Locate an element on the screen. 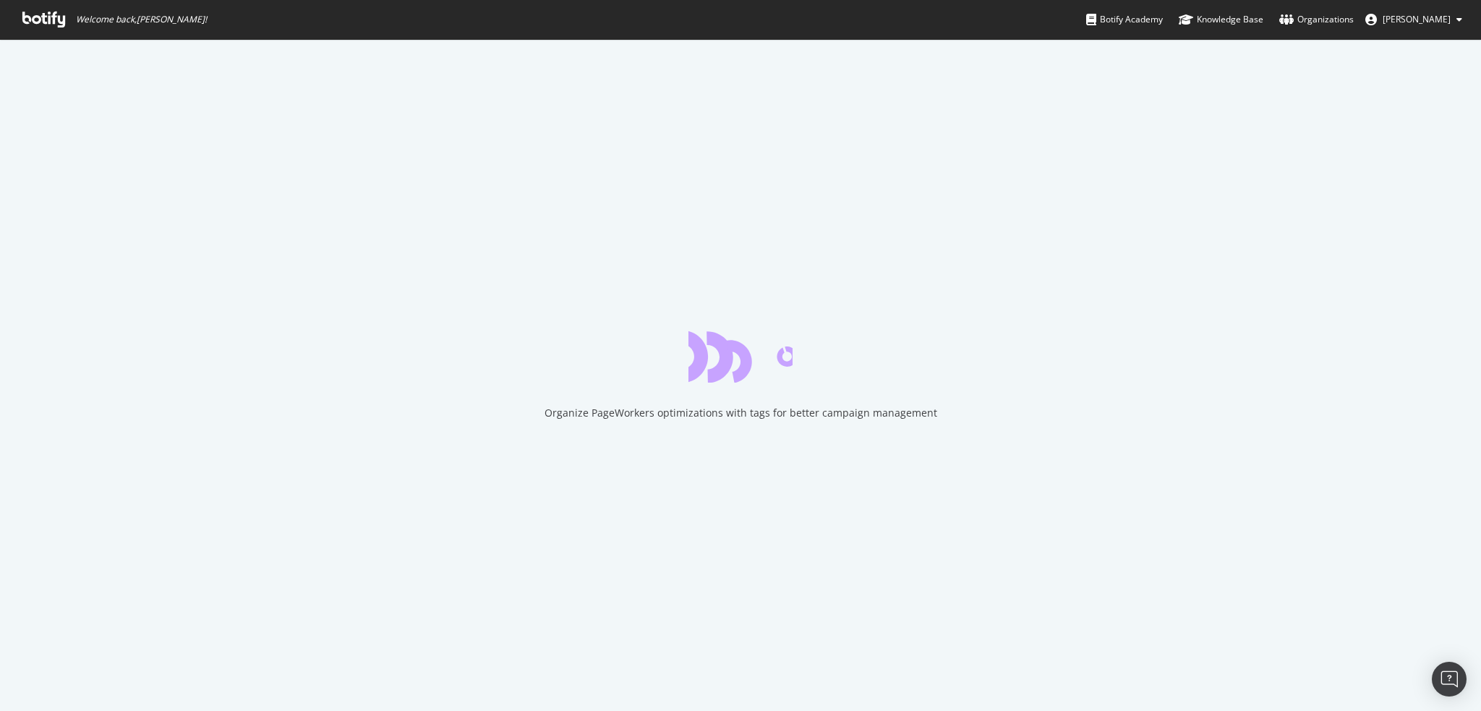 The image size is (1481, 711). div: Open Intercom Messenger is located at coordinates (1449, 679).